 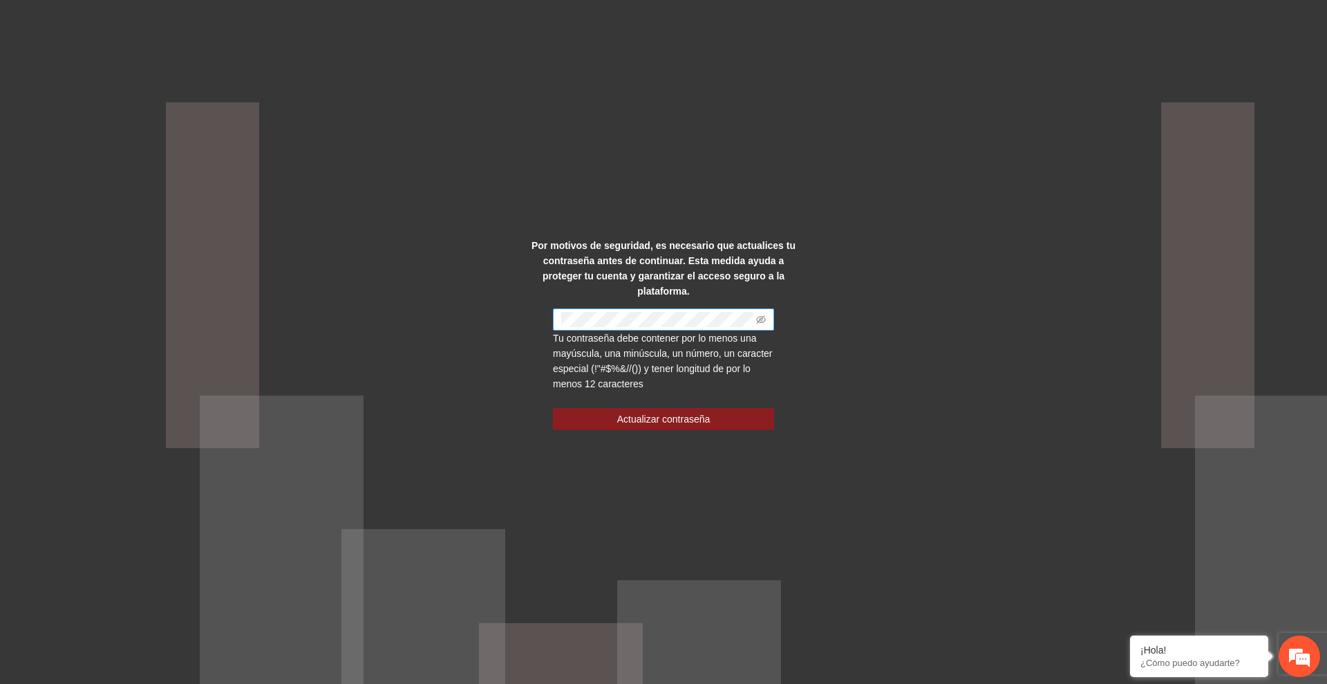 What do you see at coordinates (664, 268) in the screenshot?
I see `strong: Por motivos de seguridad, es necesario que actualices tu contraseña antes de continuar. Esta medi...` at bounding box center [664, 268].